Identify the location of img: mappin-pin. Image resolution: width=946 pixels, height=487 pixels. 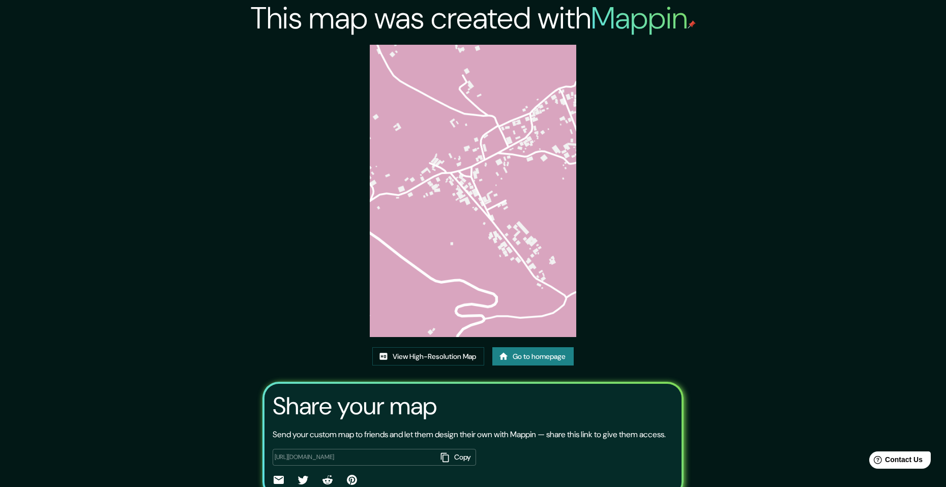
(692, 24).